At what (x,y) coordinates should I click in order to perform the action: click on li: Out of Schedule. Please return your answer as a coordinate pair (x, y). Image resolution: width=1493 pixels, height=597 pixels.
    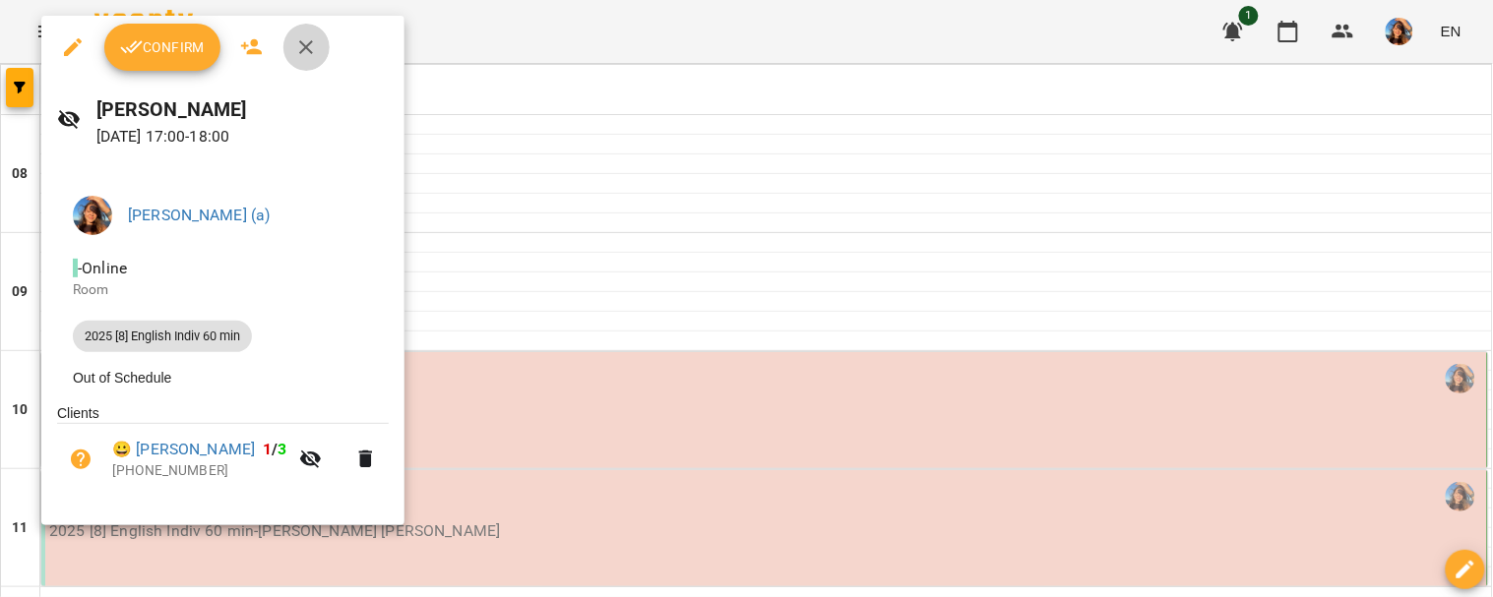
    Looking at the image, I should click on (222, 378).